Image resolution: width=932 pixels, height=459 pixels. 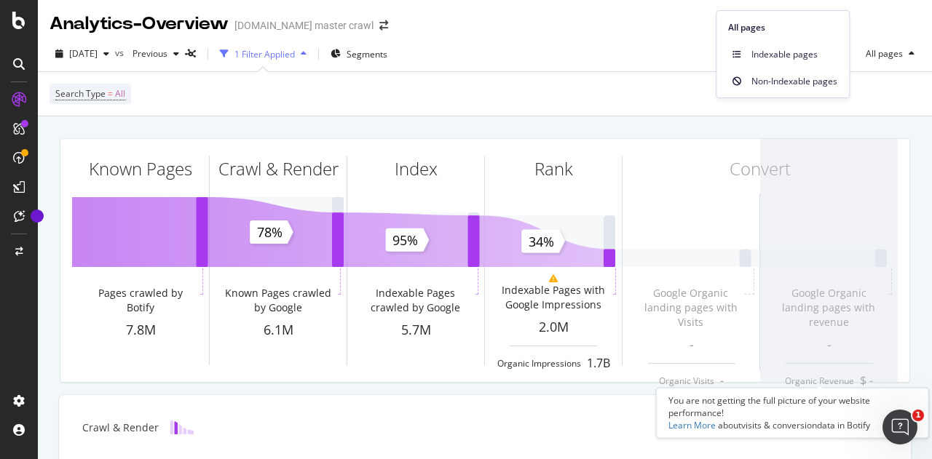 What do you see at coordinates (80, 93) in the screenshot?
I see `span: Search Type` at bounding box center [80, 93].